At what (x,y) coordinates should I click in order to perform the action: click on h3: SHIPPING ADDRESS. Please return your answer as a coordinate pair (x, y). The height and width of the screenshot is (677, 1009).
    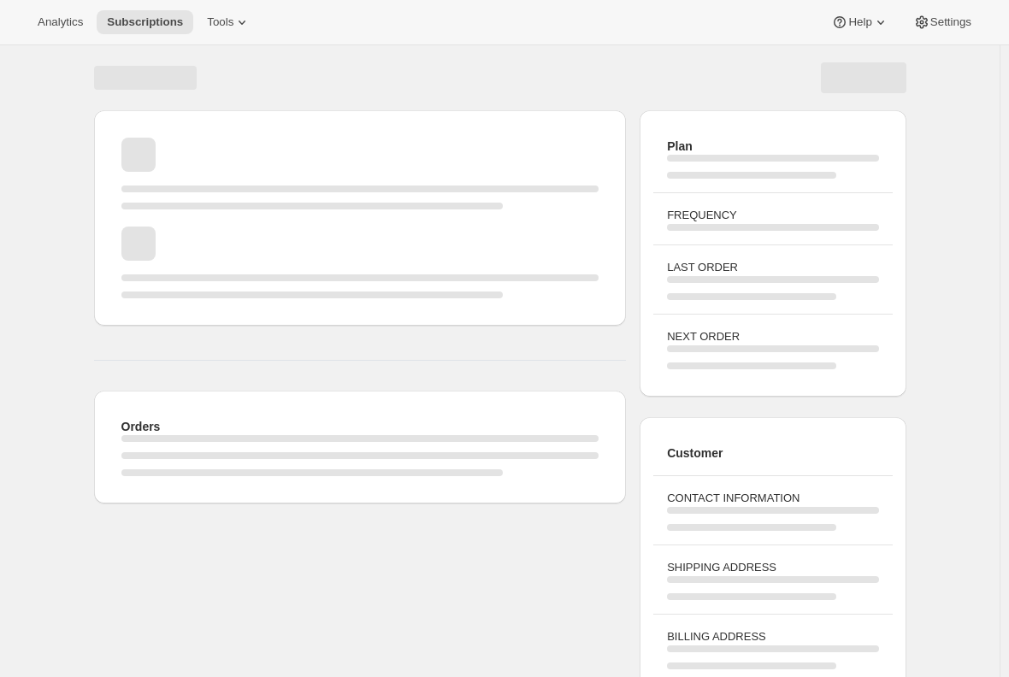
    Looking at the image, I should click on (772, 568).